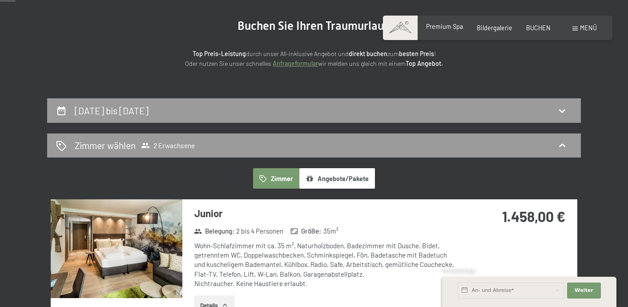  What do you see at coordinates (327, 265) in the screenshot?
I see `div: Wohn-Schlafzimmer mit ca. 35 m², Naturholzboden, Badezimmer mit Dusche, Bidet, getrenntem WC, Dop...` at bounding box center [327, 265].